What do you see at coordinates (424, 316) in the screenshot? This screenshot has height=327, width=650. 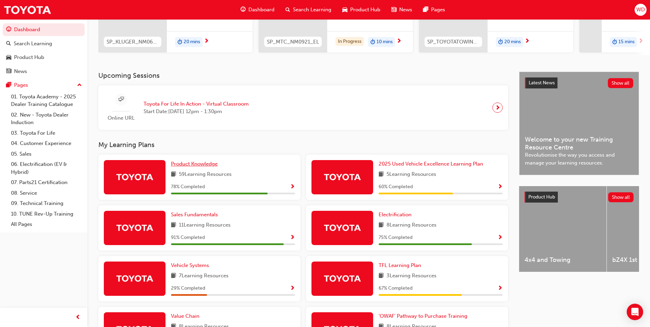 I see `a: 'OWAF' Pathway to Purchase Training` at bounding box center [424, 316].